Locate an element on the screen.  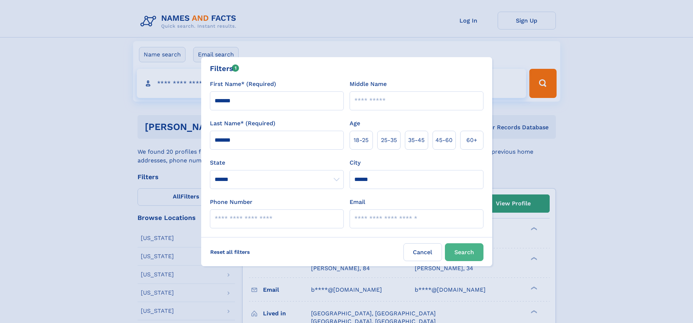
label: First Name* (Required) is located at coordinates (243, 84).